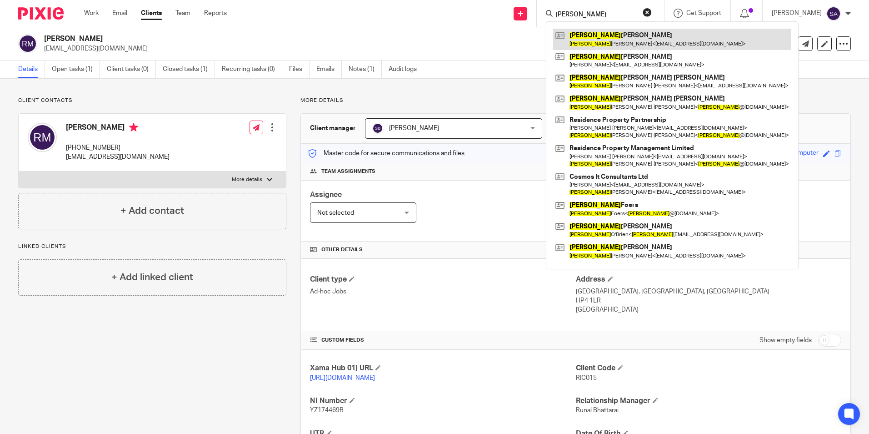  What do you see at coordinates (329, 69) in the screenshot?
I see `a: Emails` at bounding box center [329, 69].